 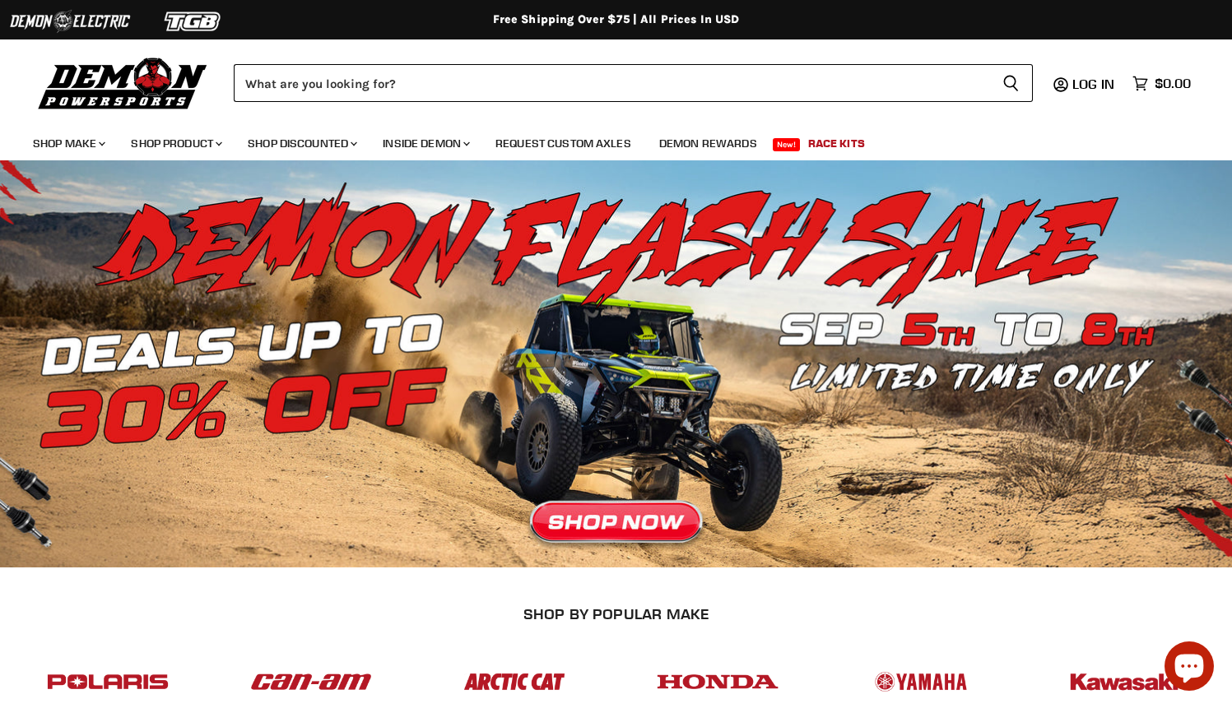 What do you see at coordinates (311, 682) in the screenshot?
I see `img: POPULAR_MAKE_logo_1_adc20308-ab24-48c4-9fac-e3c1a623d575.jpg` at bounding box center [311, 682].